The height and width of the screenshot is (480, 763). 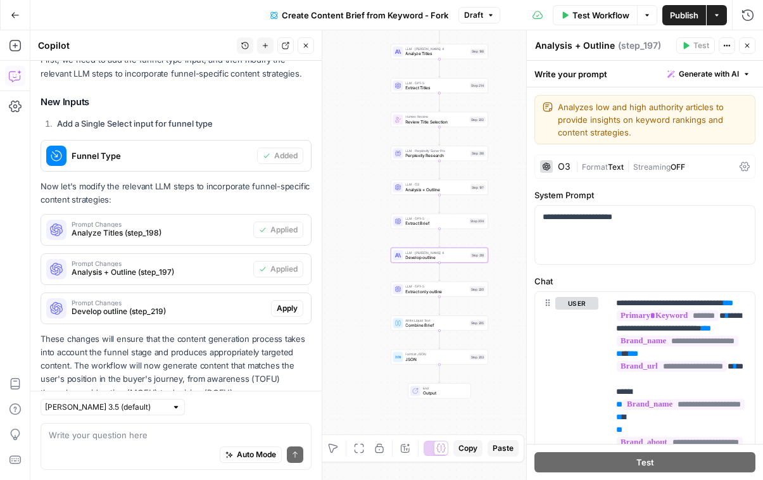 I want to click on span: OFF, so click(x=678, y=167).